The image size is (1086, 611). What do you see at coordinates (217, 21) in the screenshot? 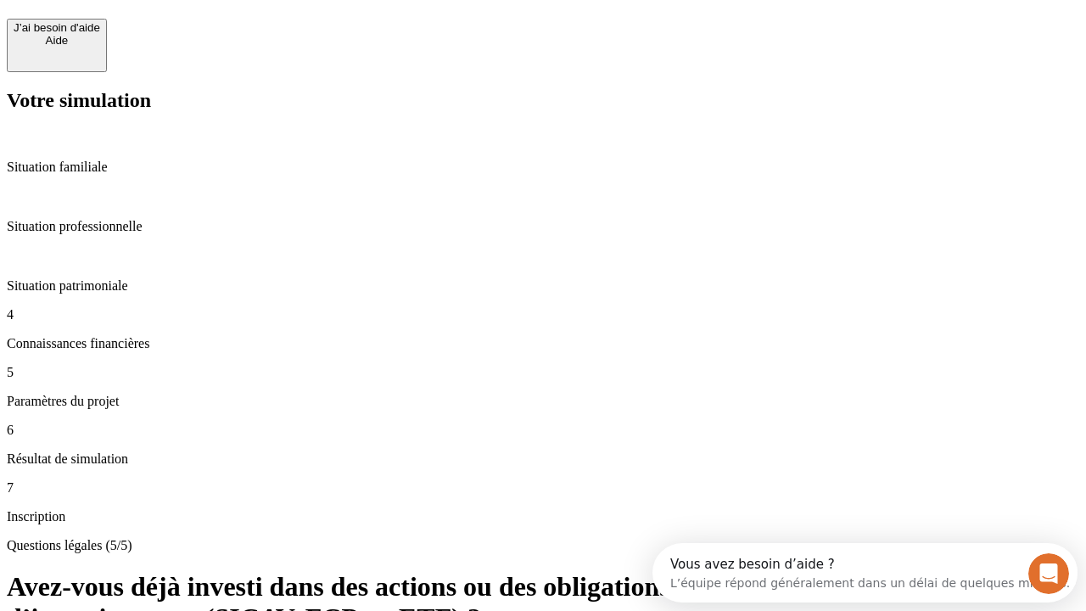
I see `div: Vous avez besoin d’aide ?` at bounding box center [217, 21].